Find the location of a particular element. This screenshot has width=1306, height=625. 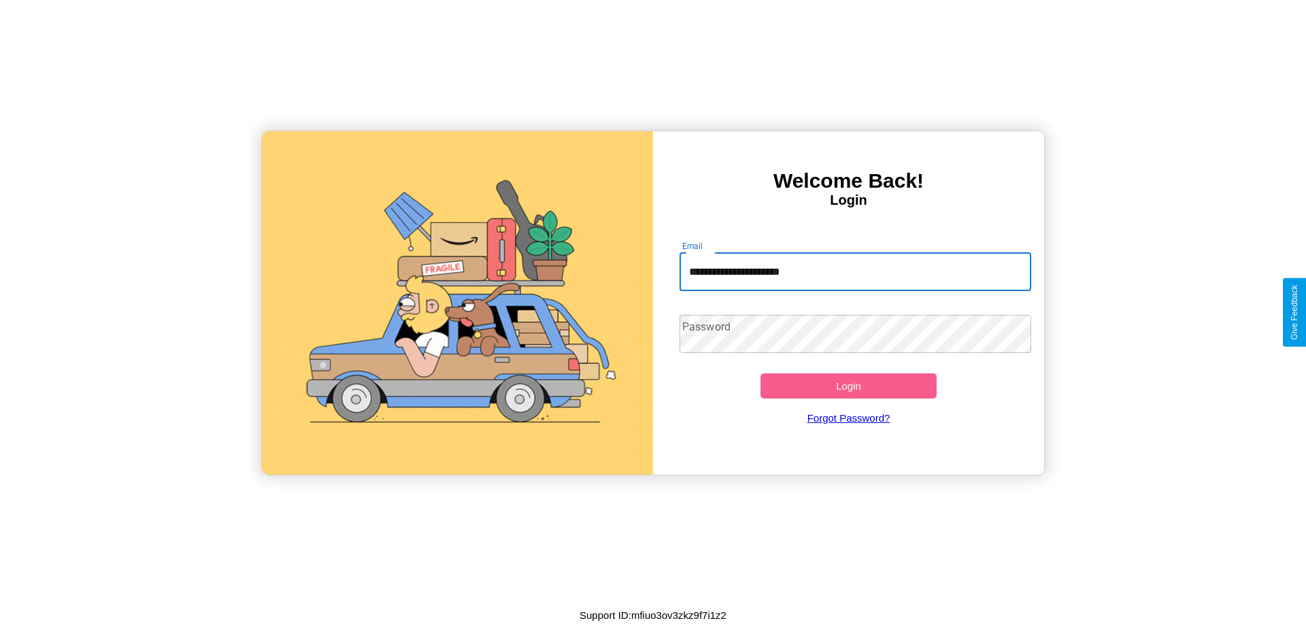

button: Login is located at coordinates (849, 386).